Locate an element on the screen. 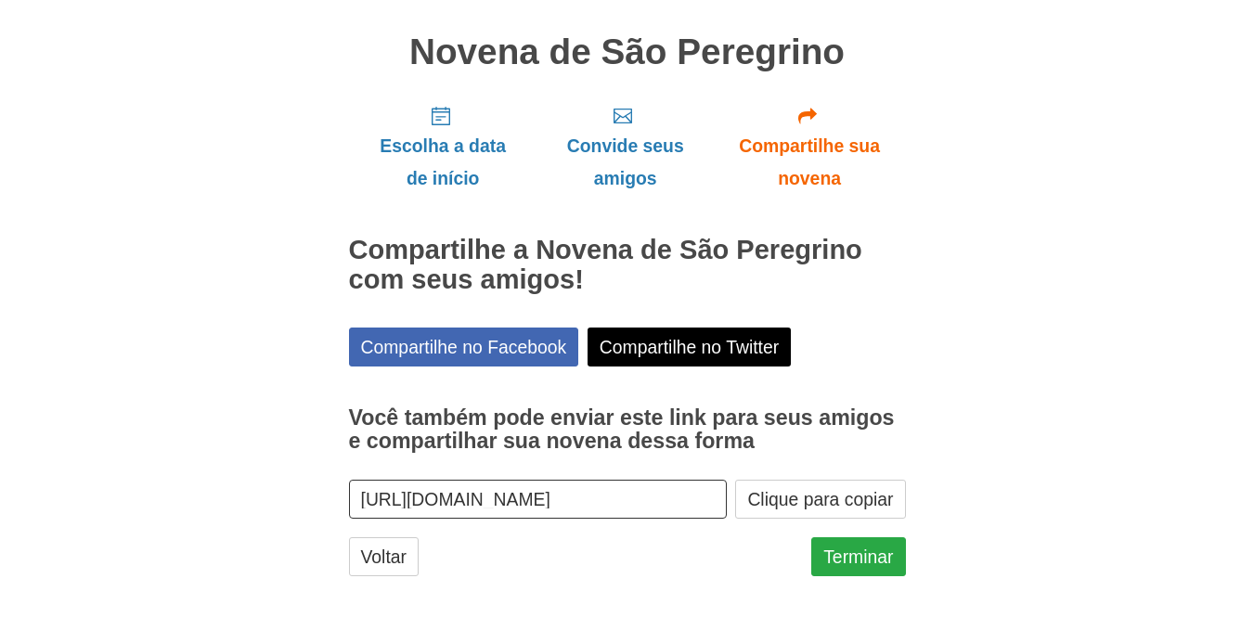  font: Convide seus amigos is located at coordinates (626, 162).